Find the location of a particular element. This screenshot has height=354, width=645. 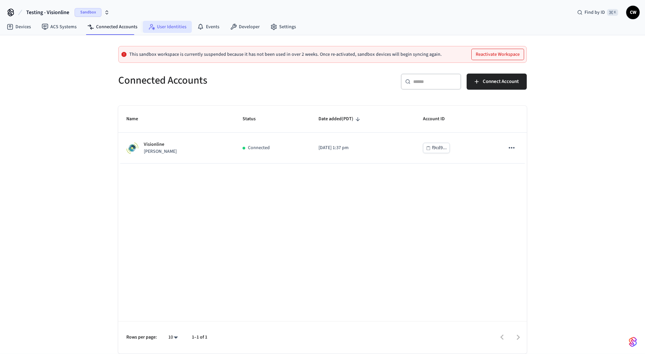

img: SeamLogoGradient.69752ec5.svg is located at coordinates (633, 342).